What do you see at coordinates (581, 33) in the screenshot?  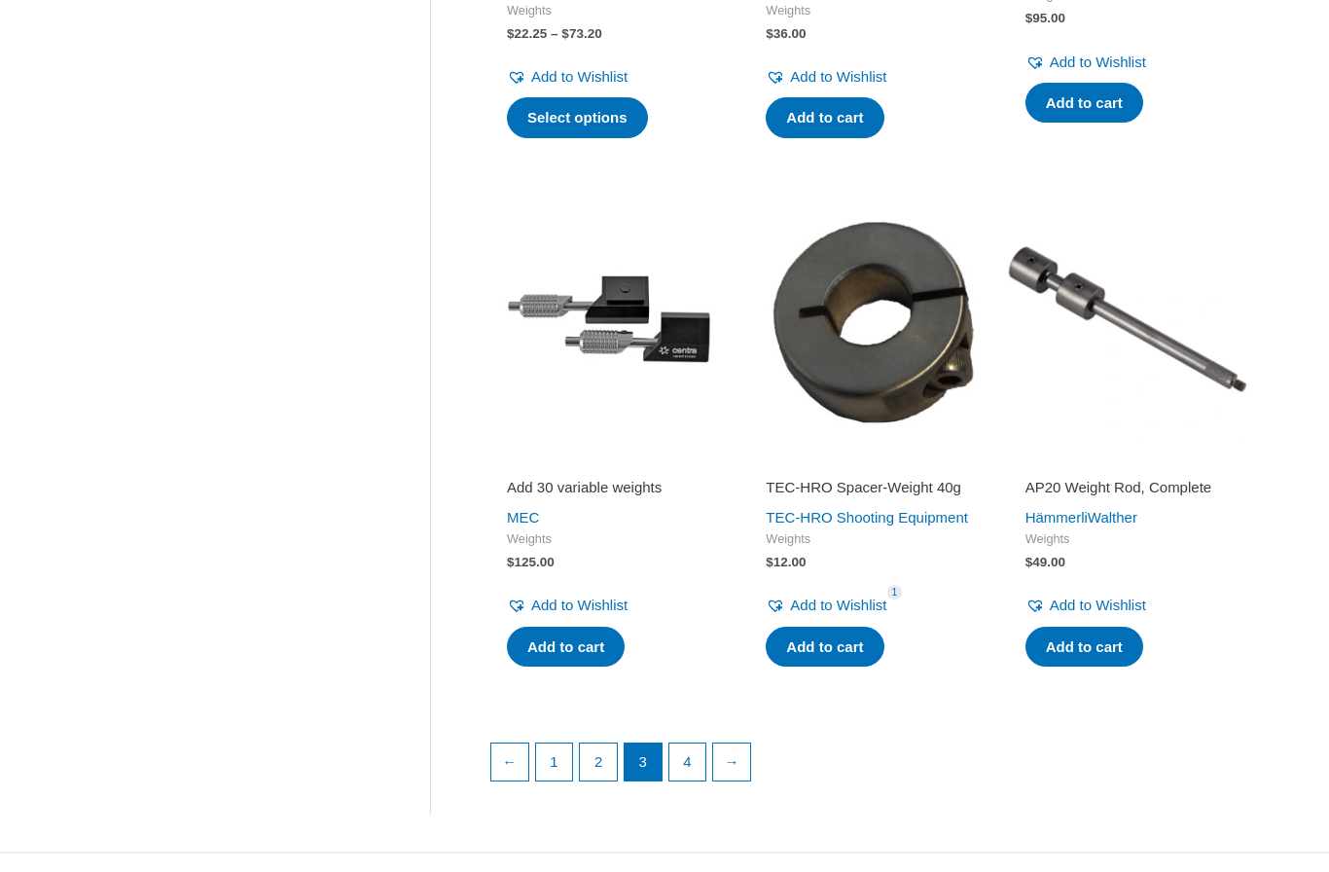 I see `bdi: 73.20` at bounding box center [581, 33].